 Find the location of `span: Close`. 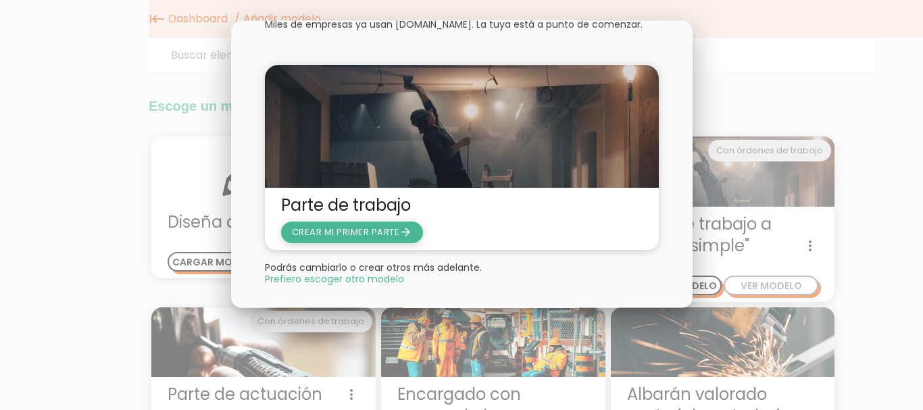

span: Close is located at coordinates (335, 279).